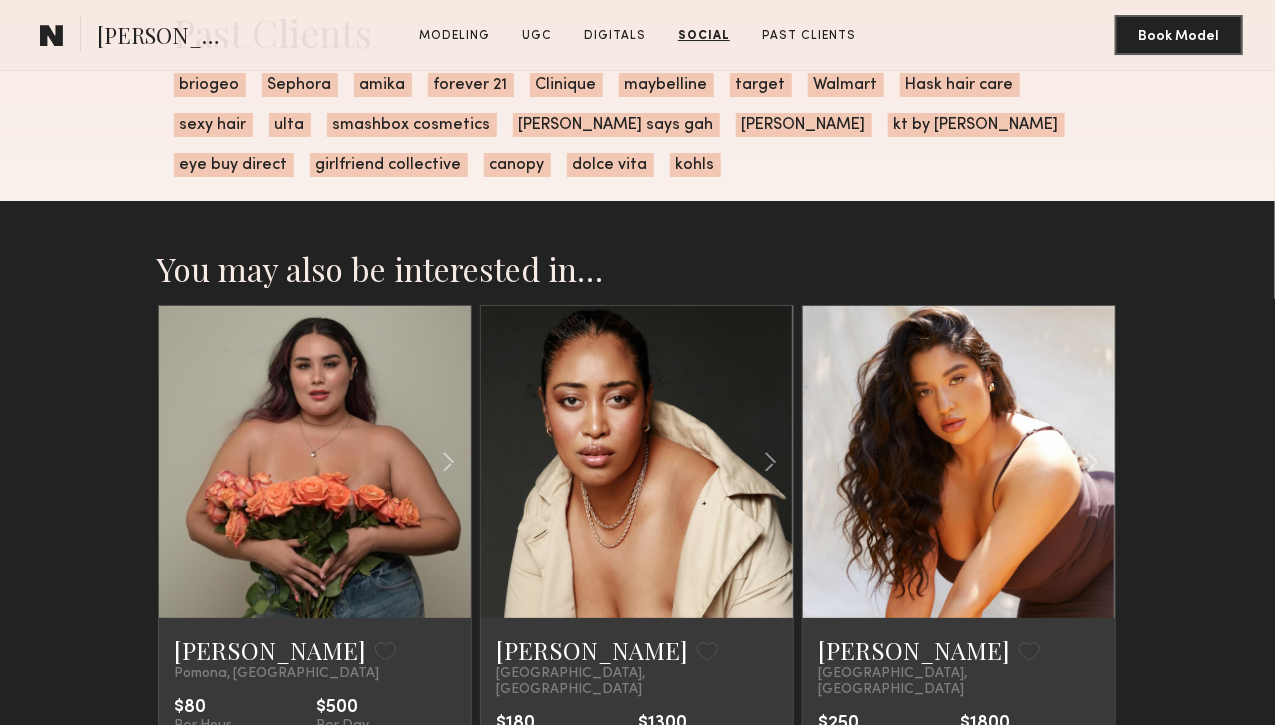  Describe the element at coordinates (566, 85) in the screenshot. I see `span: Clinique` at that location.